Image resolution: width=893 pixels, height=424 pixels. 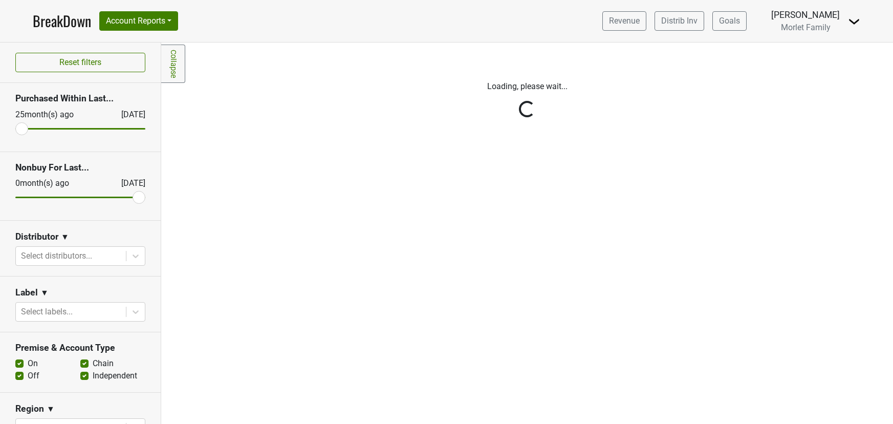 I want to click on p: Loading, please wait..., so click(x=527, y=86).